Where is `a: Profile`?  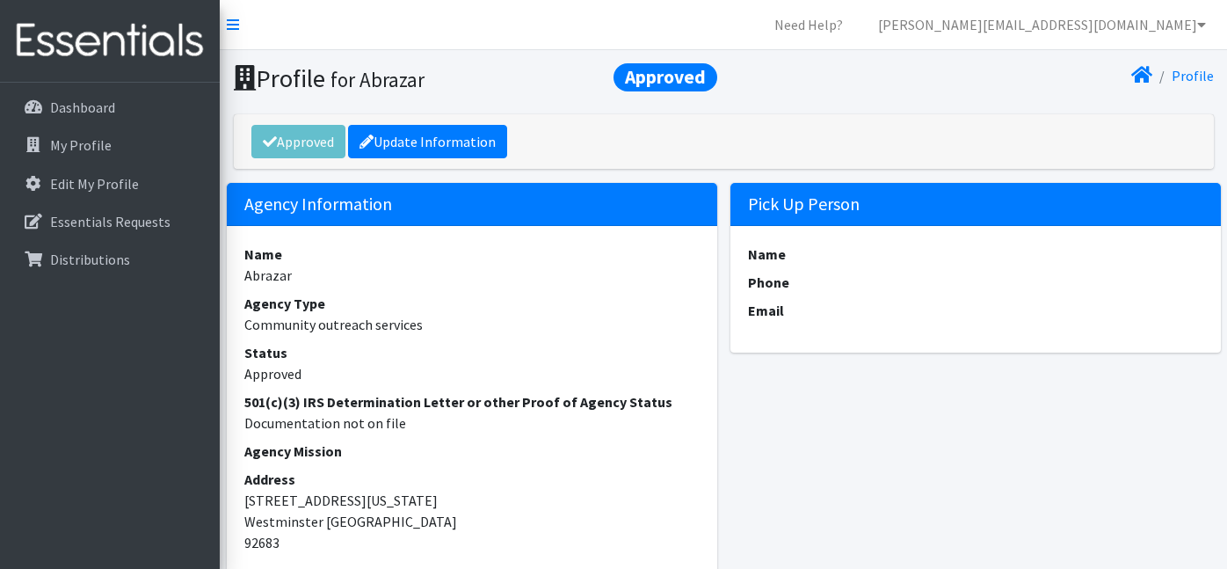
a: Profile is located at coordinates (1193, 76).